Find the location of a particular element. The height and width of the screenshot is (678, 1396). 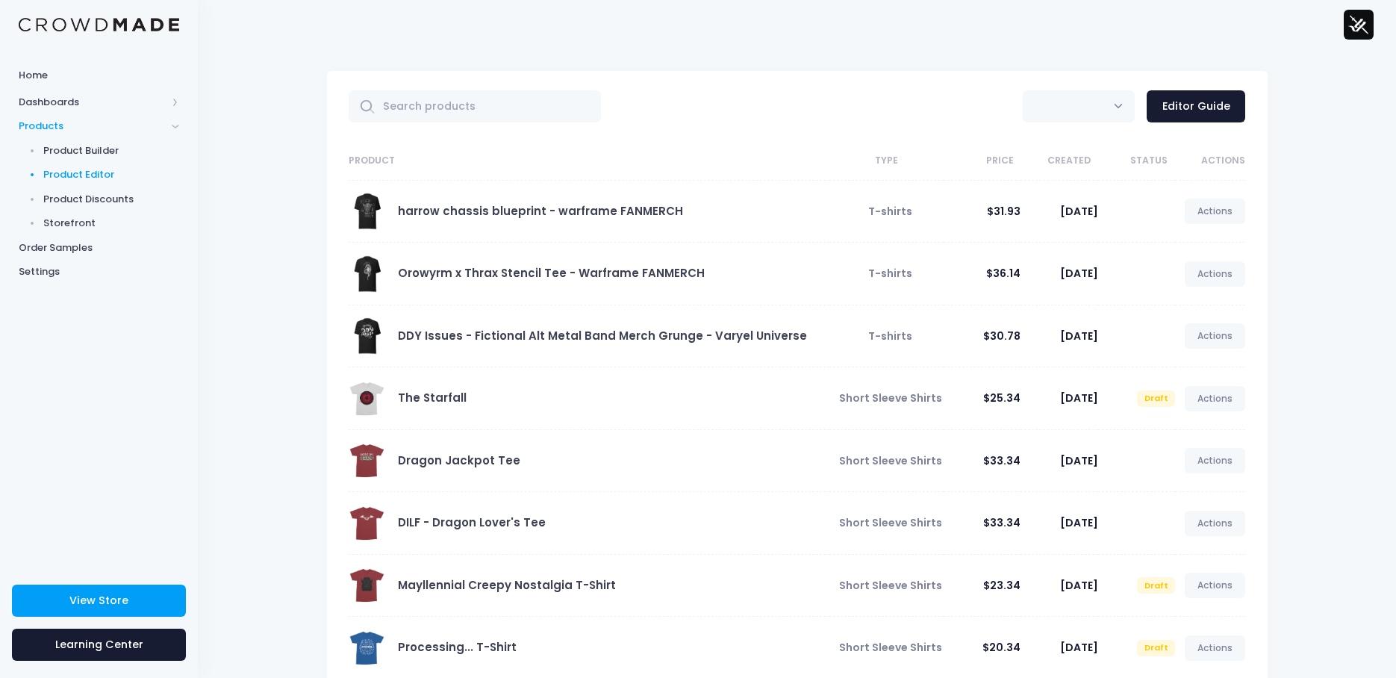

span: Home is located at coordinates (99, 75).